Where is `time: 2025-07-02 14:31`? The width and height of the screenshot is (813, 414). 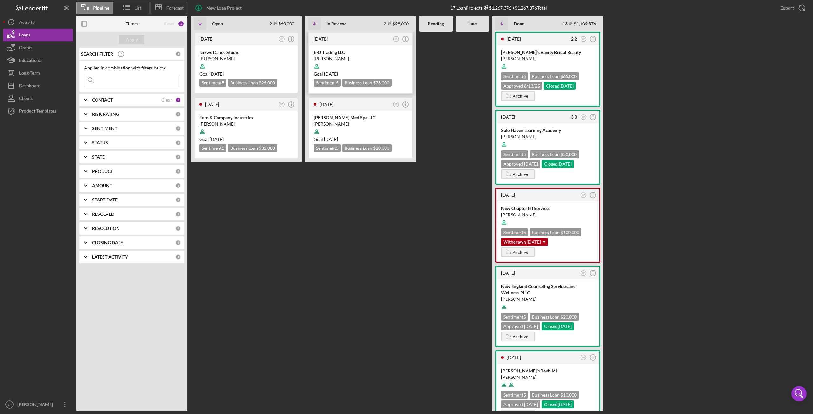 time: 2025-07-02 14:31 is located at coordinates (321, 39).